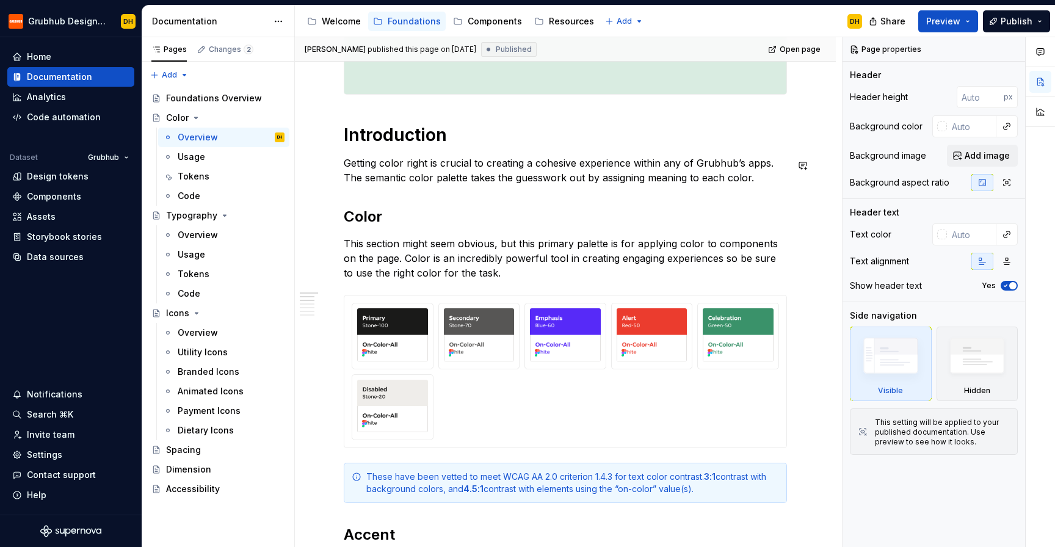 This screenshot has height=547, width=1055. What do you see at coordinates (183, 450) in the screenshot?
I see `div: Spacing` at bounding box center [183, 450].